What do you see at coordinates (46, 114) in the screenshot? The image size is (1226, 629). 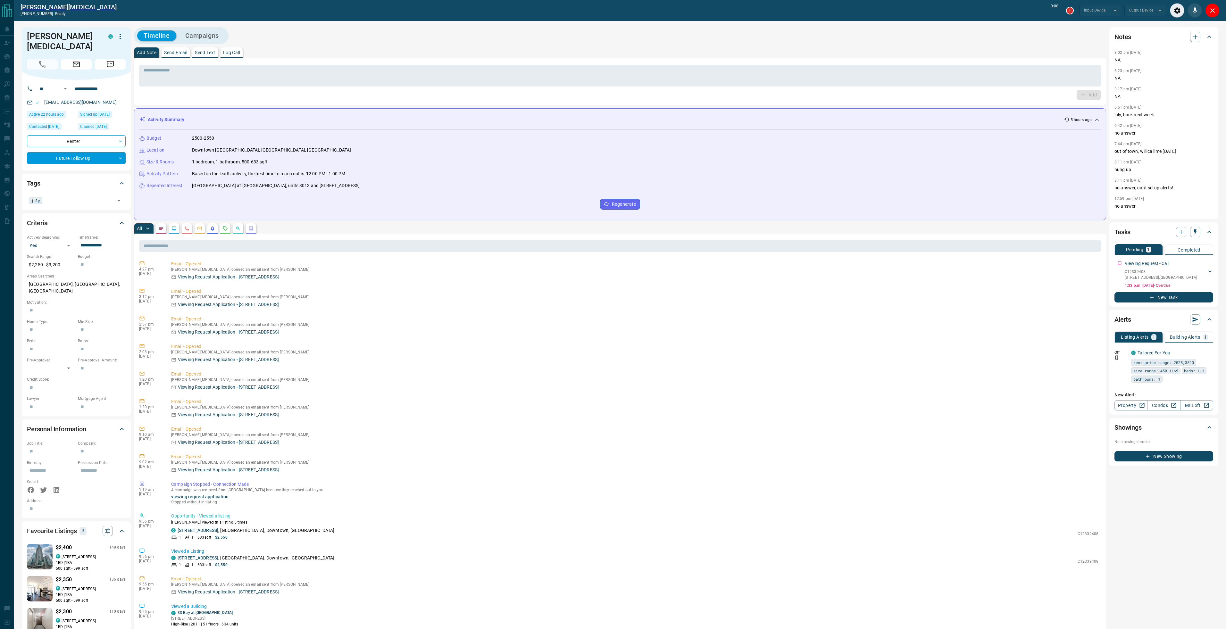 I see `span: Active 22 hours ago` at bounding box center [46, 114].